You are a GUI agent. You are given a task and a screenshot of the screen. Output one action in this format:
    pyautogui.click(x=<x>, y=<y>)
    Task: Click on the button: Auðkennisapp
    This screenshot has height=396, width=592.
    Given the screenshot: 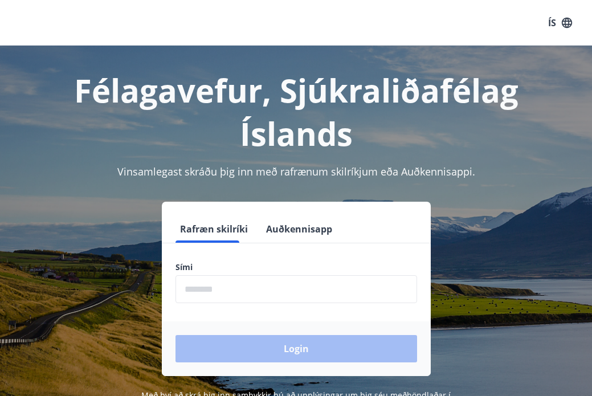 What is the action you would take?
    pyautogui.click(x=299, y=229)
    